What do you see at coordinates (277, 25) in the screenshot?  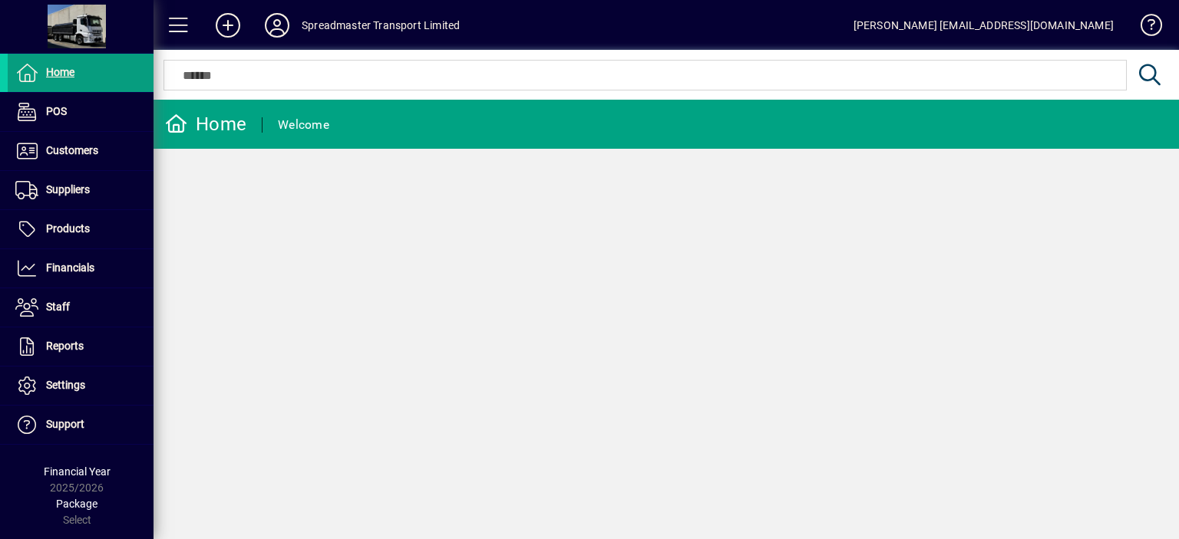 I see `button: Profile` at bounding box center [277, 25].